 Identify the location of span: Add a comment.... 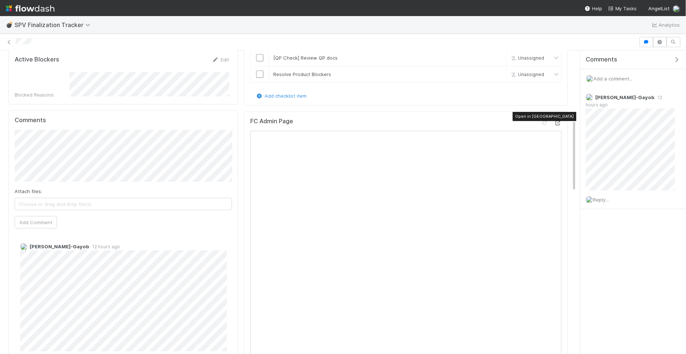
(613, 79).